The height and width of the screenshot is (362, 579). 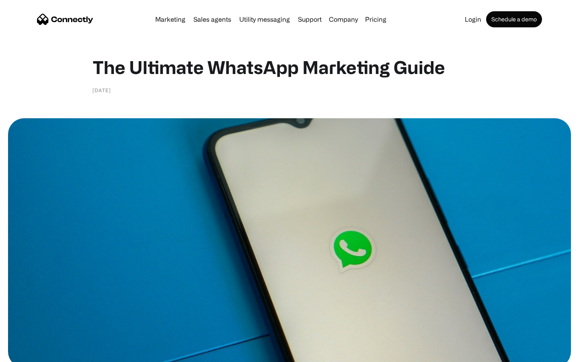 What do you see at coordinates (290, 67) in the screenshot?
I see `h1: The Ultimate WhatsApp Marketing Guide` at bounding box center [290, 67].